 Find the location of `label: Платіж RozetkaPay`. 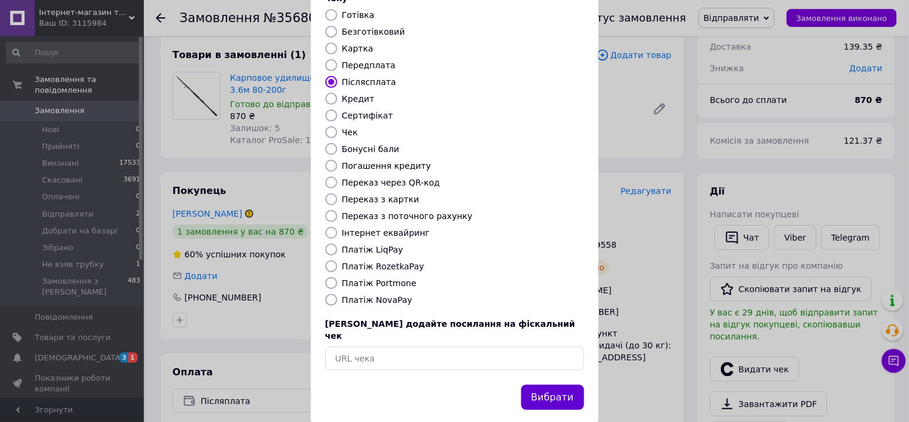

label: Платіж RozetkaPay is located at coordinates (383, 267).